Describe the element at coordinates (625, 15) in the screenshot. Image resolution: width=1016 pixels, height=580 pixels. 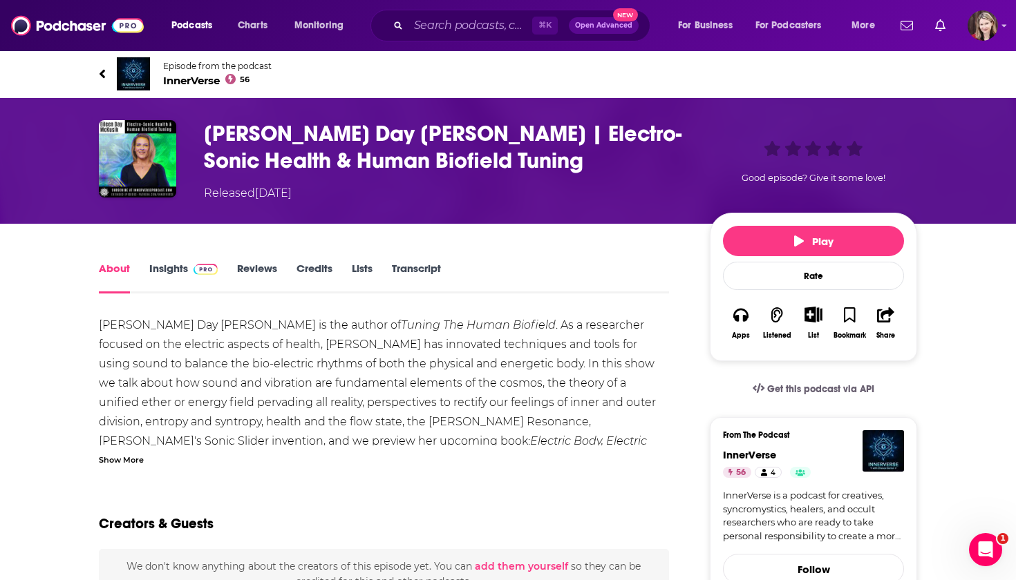
I see `span: New` at that location.